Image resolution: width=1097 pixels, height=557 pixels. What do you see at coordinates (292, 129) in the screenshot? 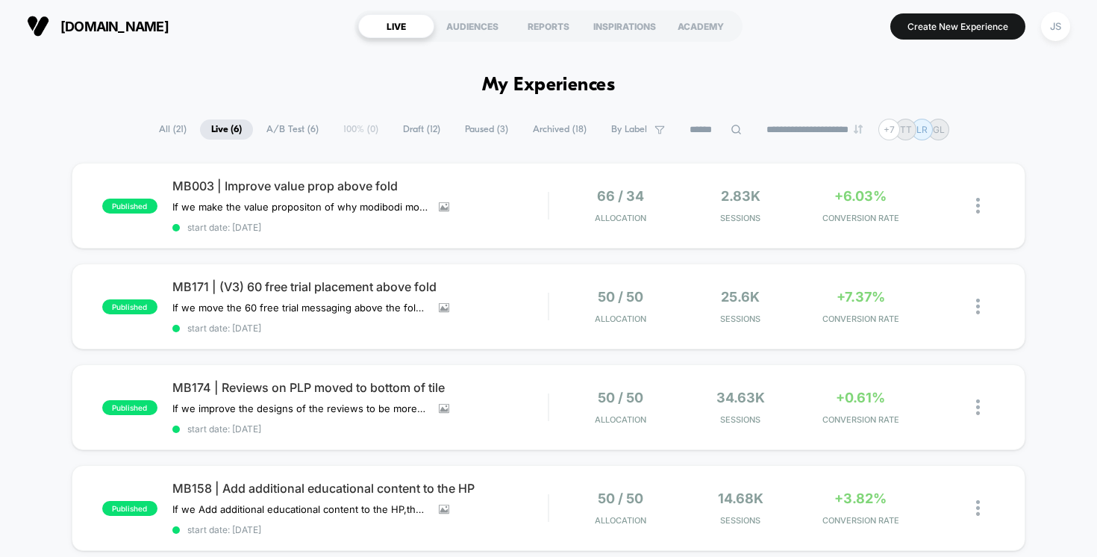
I see `span: A/B Test ( 6 )` at bounding box center [292, 129].